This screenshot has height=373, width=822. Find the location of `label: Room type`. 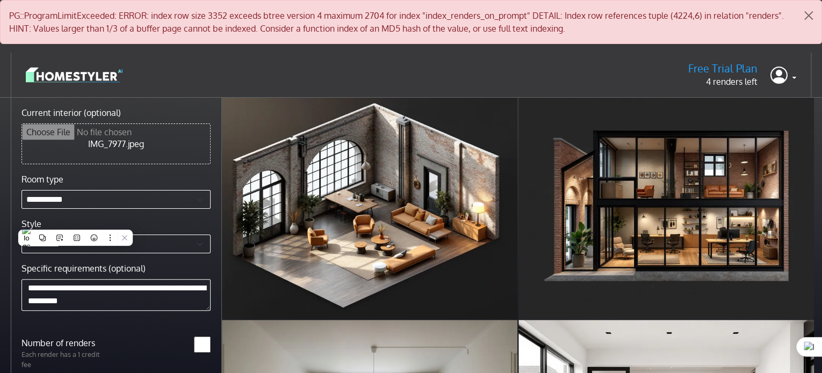

label: Room type is located at coordinates (42, 179).